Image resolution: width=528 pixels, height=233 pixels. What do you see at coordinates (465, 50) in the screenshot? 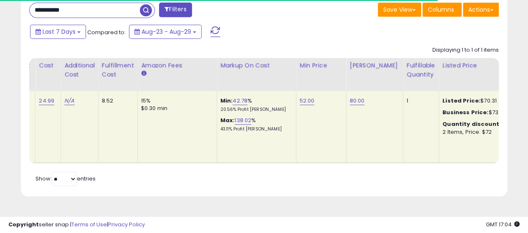
I see `div: Displaying 1 to 1 of 1 items` at bounding box center [465, 50].